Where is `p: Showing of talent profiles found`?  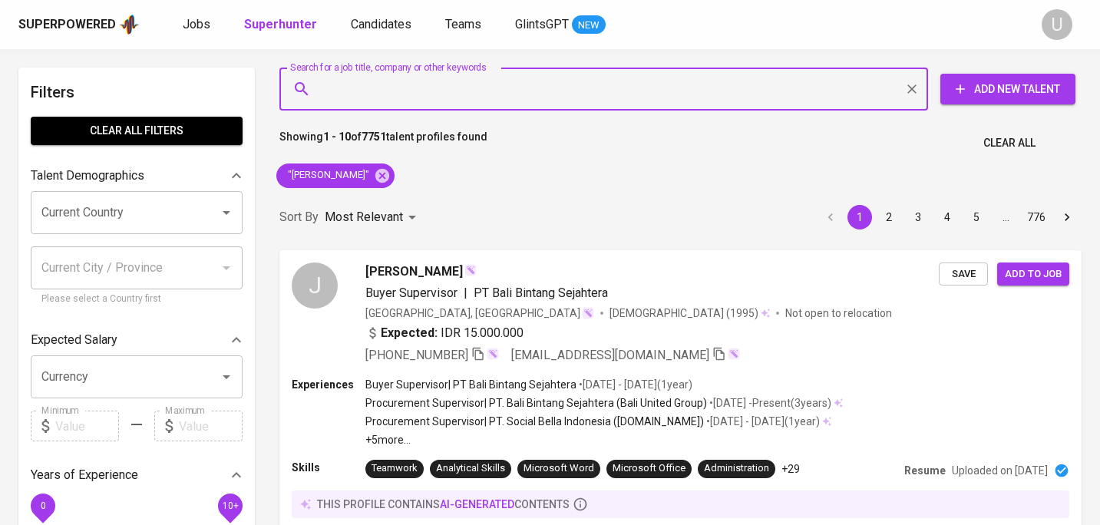 p: Showing of talent profiles found is located at coordinates (383, 143).